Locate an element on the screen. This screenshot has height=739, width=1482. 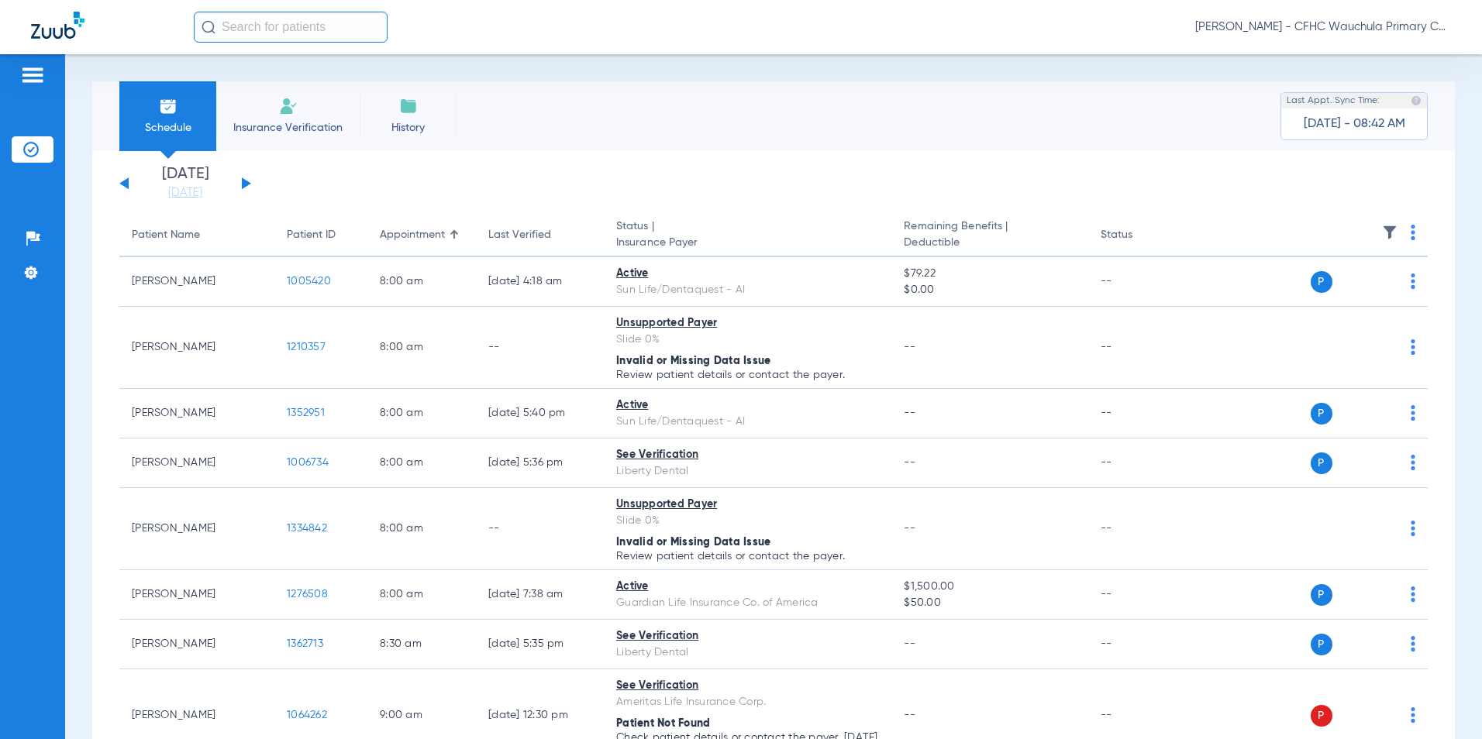
div: Guardian Life Insurance Co. of America is located at coordinates (747, 603).